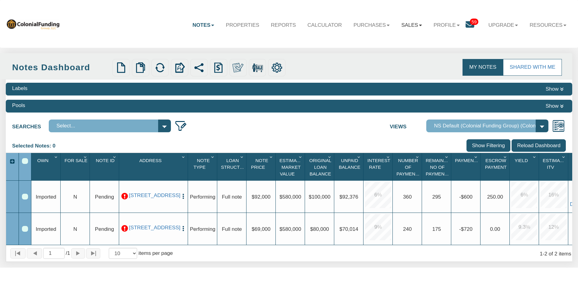 The width and height of the screenshot is (578, 281). What do you see at coordinates (378, 227) in the screenshot?
I see `div: 9.0` at bounding box center [378, 227].